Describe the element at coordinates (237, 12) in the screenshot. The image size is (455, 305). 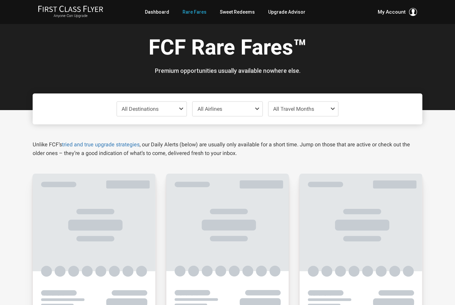
I see `a: Sweet Redeems` at that location.